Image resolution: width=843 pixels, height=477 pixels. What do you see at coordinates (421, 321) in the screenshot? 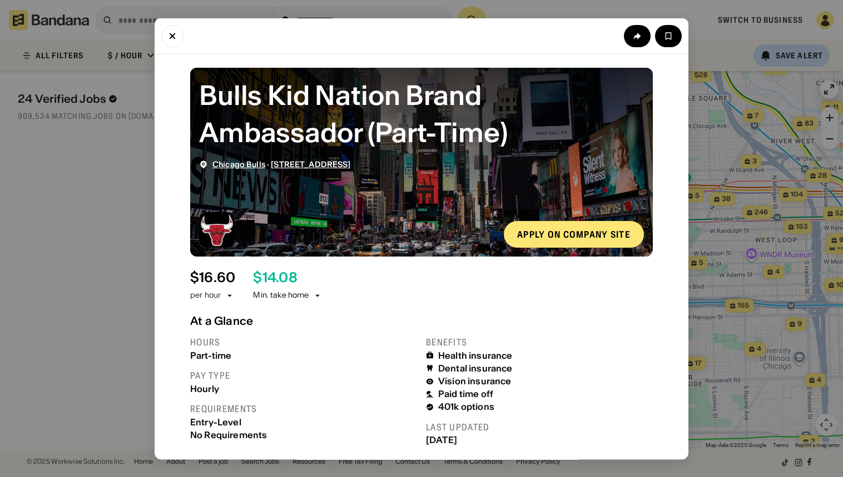
I see `div: At a Glance` at bounding box center [421, 321].